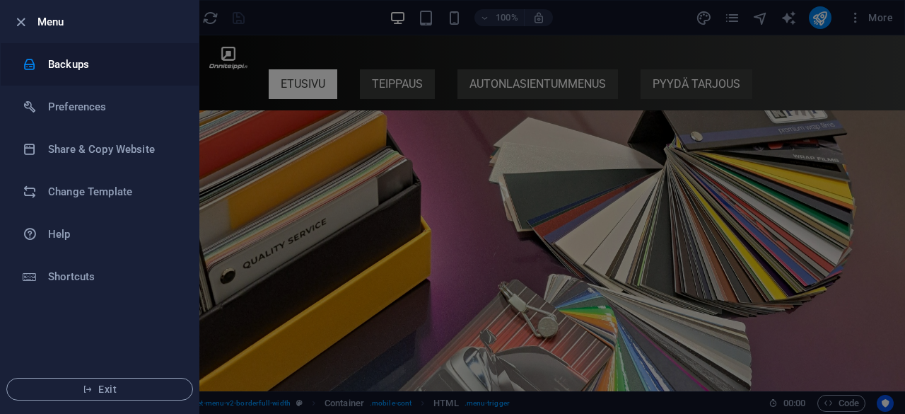  What do you see at coordinates (113, 234) in the screenshot?
I see `h6: Help` at bounding box center [113, 234].